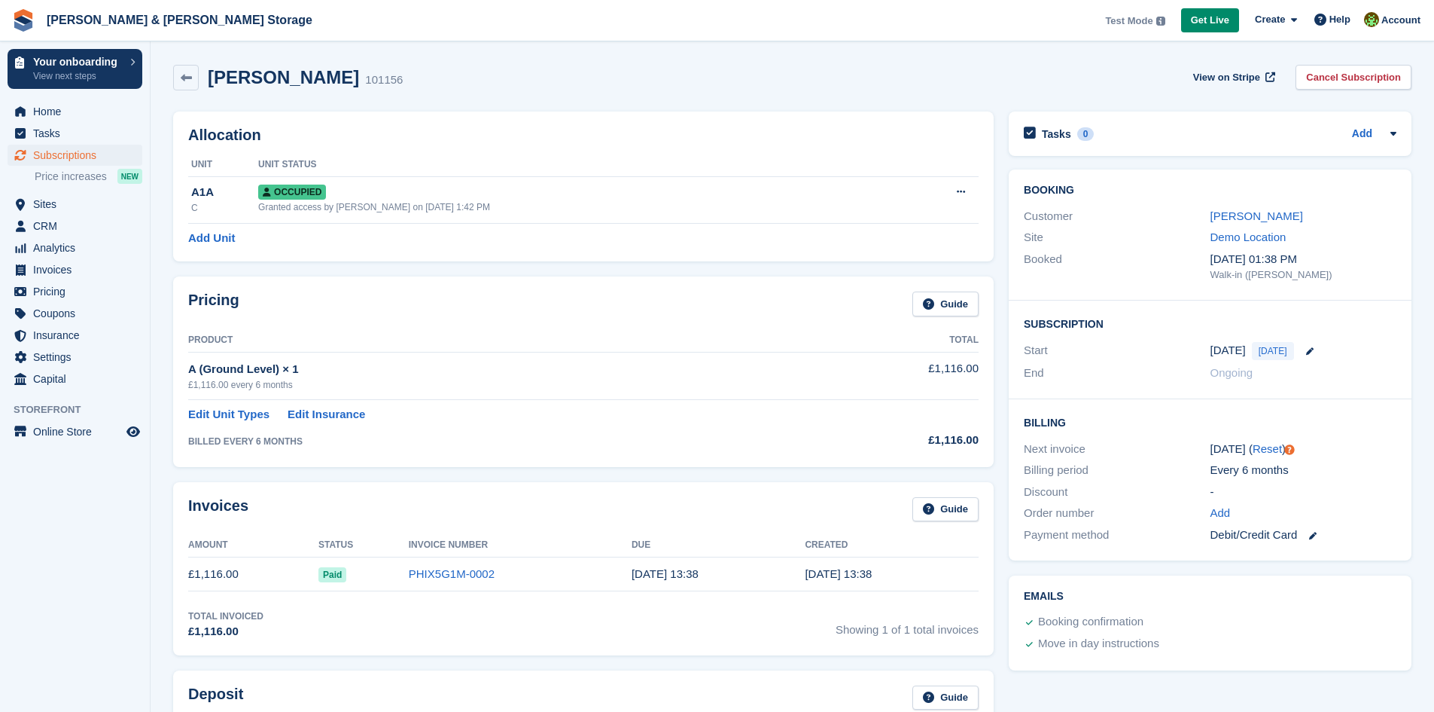 The height and width of the screenshot is (712, 1434). What do you see at coordinates (1227, 78) in the screenshot?
I see `span: View on Stripe` at bounding box center [1227, 78].